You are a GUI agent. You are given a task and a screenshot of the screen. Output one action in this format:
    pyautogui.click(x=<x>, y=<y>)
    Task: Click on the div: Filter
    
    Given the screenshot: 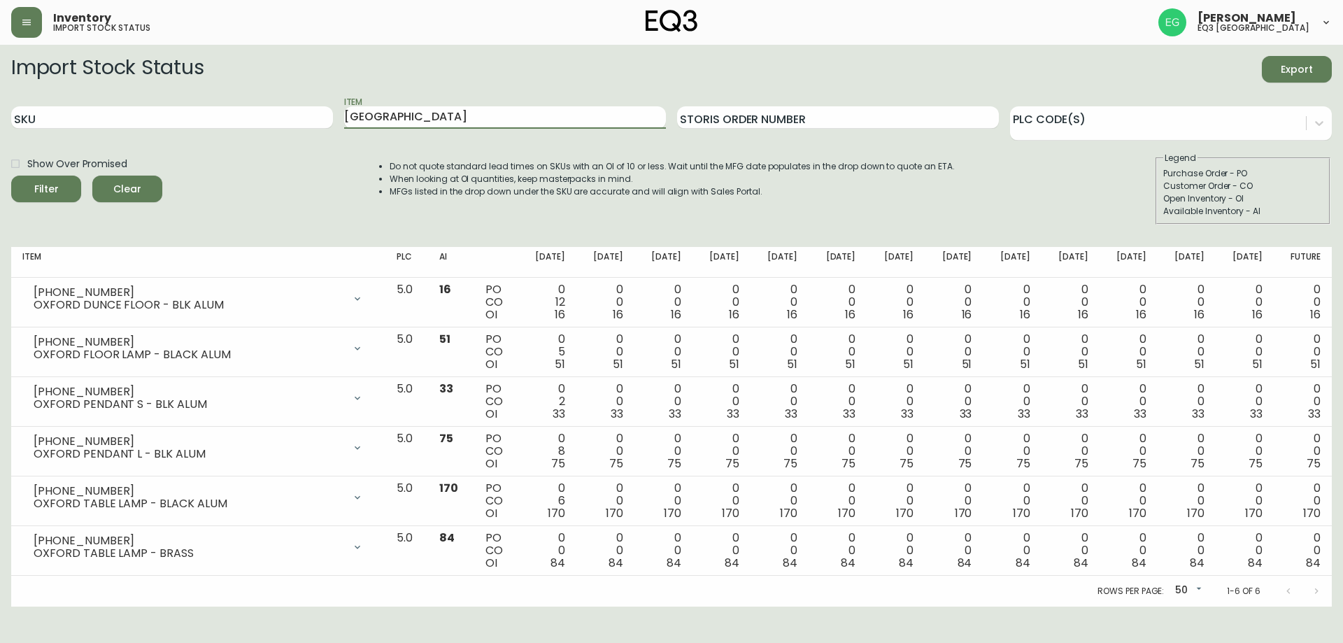 What is the action you would take?
    pyautogui.click(x=46, y=189)
    